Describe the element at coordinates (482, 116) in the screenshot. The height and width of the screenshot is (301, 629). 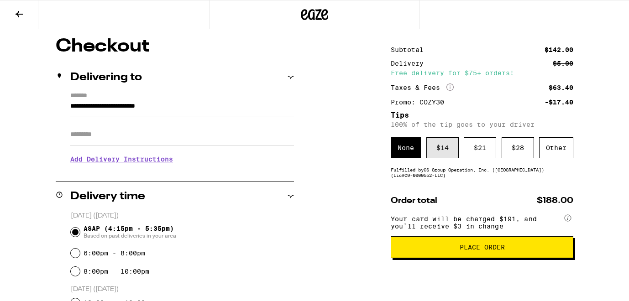
I see `h5: Tips` at that location.